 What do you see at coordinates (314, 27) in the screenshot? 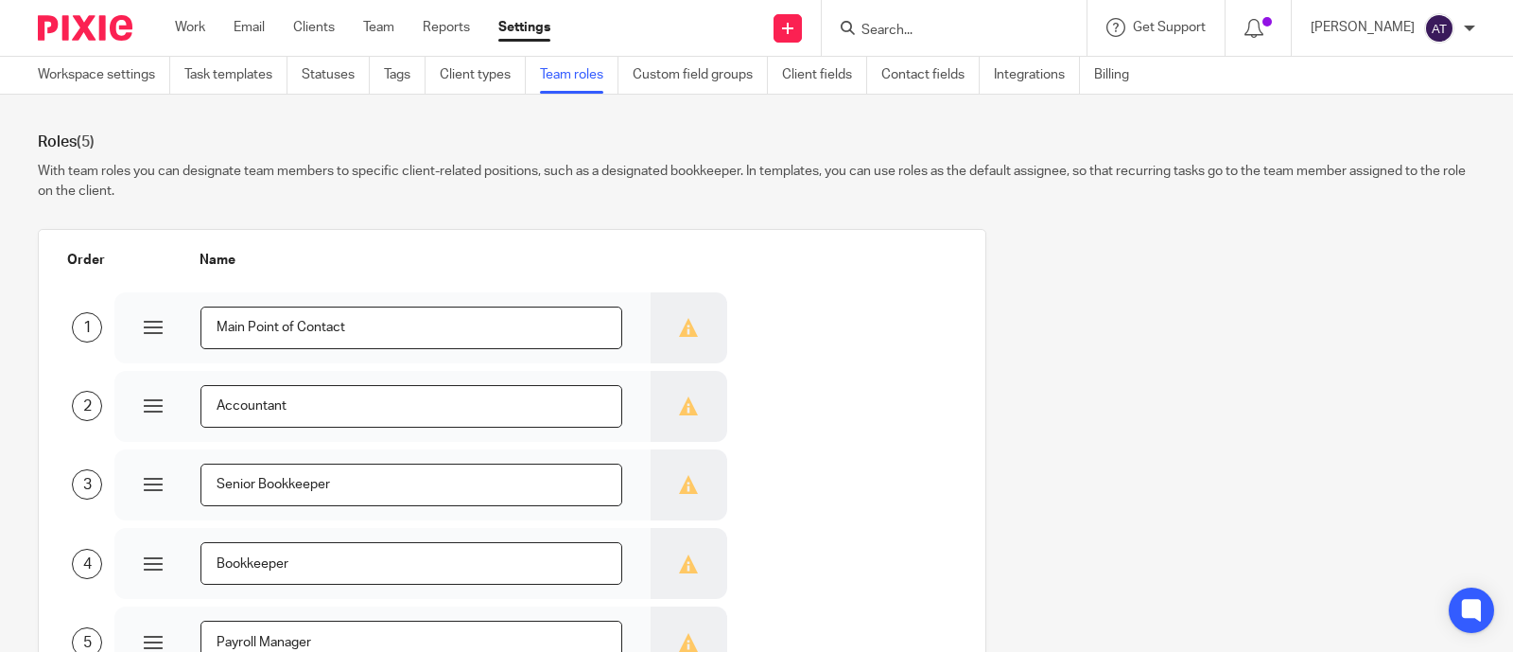
I see `a: Clients` at bounding box center [314, 27].